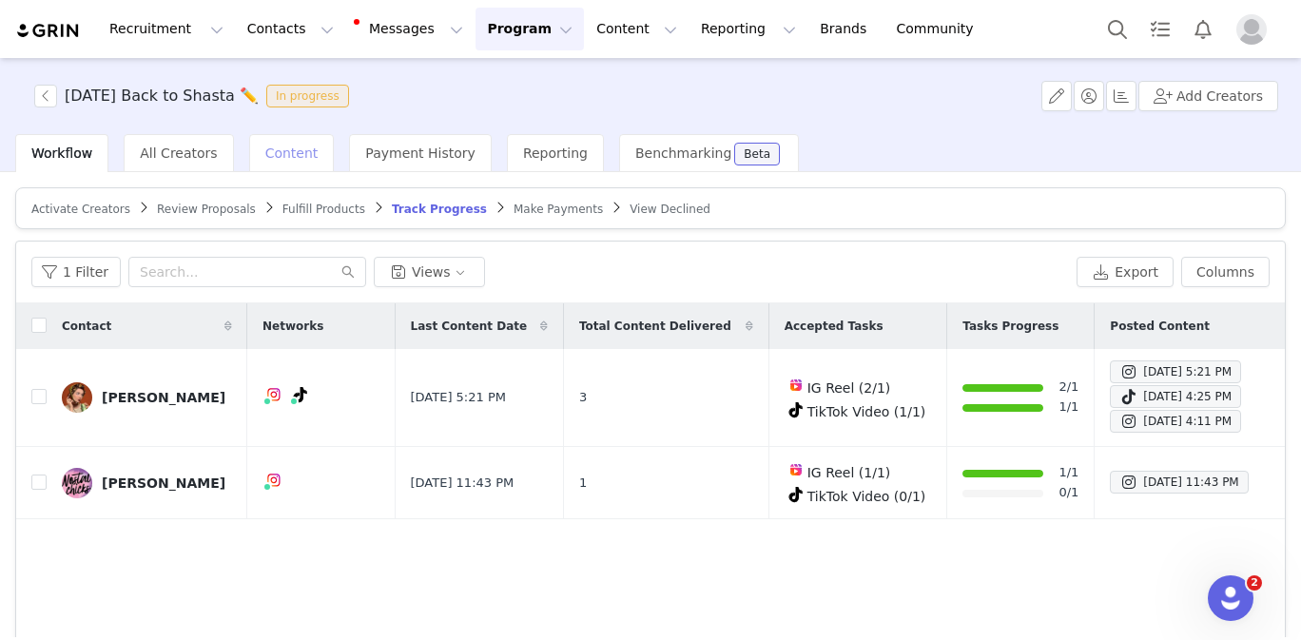 The height and width of the screenshot is (640, 1301). I want to click on span: Benchmarking, so click(683, 153).